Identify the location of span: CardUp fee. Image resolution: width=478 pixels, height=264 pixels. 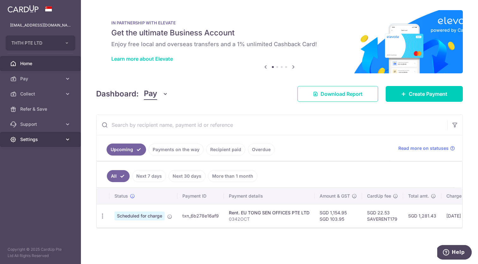
(379, 196).